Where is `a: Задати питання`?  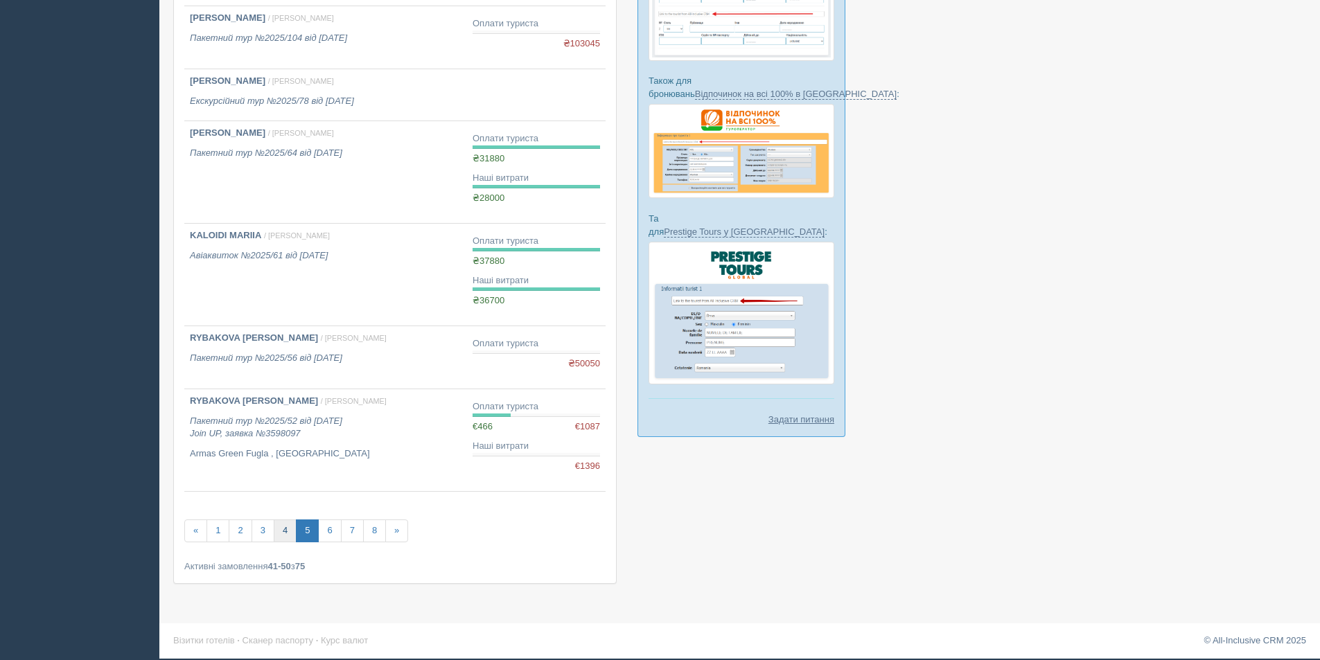
a: Задати питання is located at coordinates (801, 419).